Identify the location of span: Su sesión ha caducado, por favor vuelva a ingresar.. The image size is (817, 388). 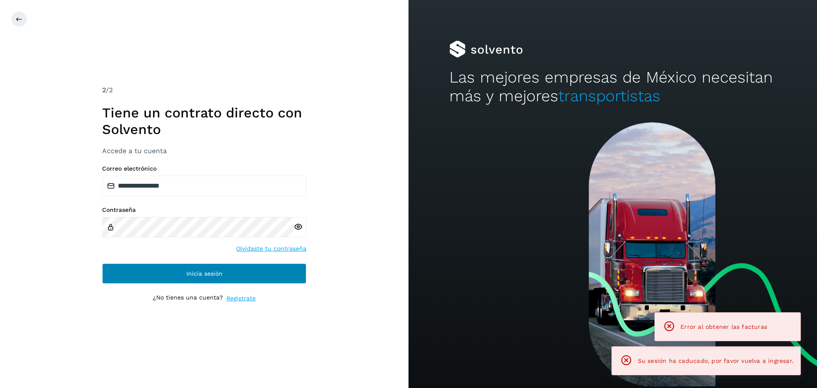
(716, 361).